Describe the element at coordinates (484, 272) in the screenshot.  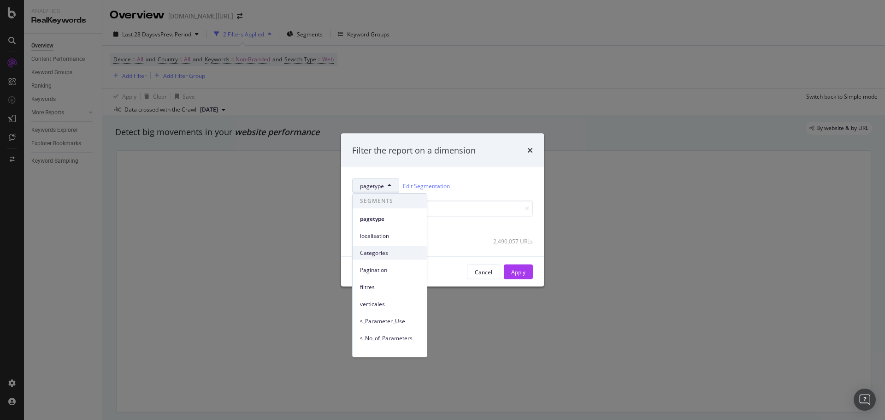
I see `button: Cancel` at that location.